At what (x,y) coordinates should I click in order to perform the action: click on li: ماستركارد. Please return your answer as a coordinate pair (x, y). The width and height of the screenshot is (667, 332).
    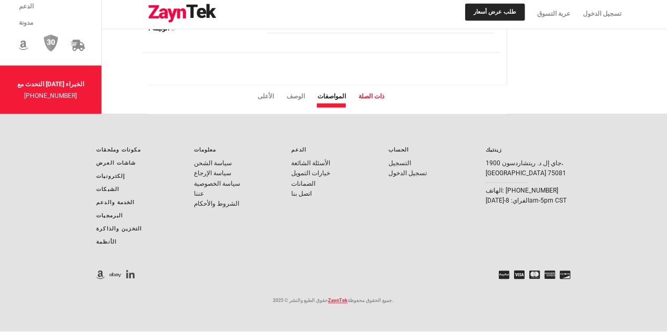
    Looking at the image, I should click on (533, 276).